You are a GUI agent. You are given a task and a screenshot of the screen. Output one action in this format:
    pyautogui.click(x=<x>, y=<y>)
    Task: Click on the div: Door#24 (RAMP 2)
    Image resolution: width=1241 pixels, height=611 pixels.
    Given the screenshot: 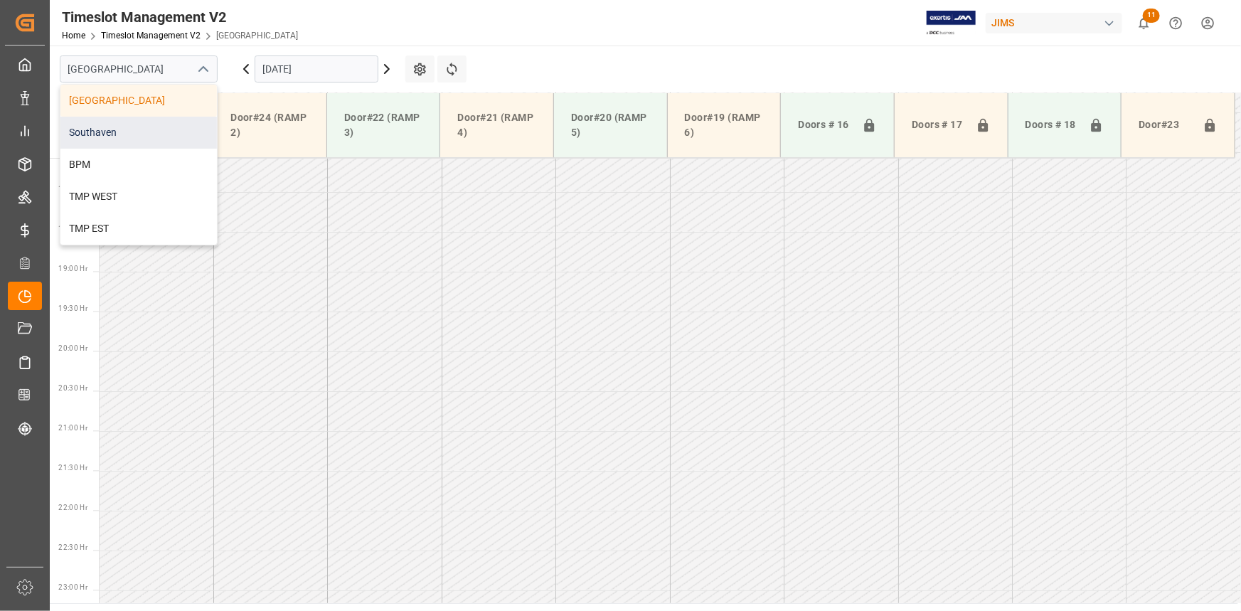 What is the action you would take?
    pyautogui.click(x=270, y=125)
    